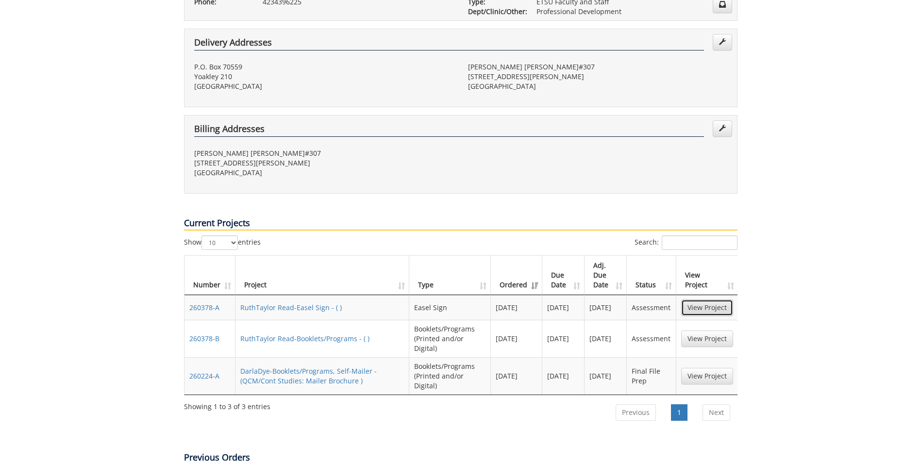 The image size is (921, 463). I want to click on th: Due Date: activate to sort column ascending, so click(563, 275).